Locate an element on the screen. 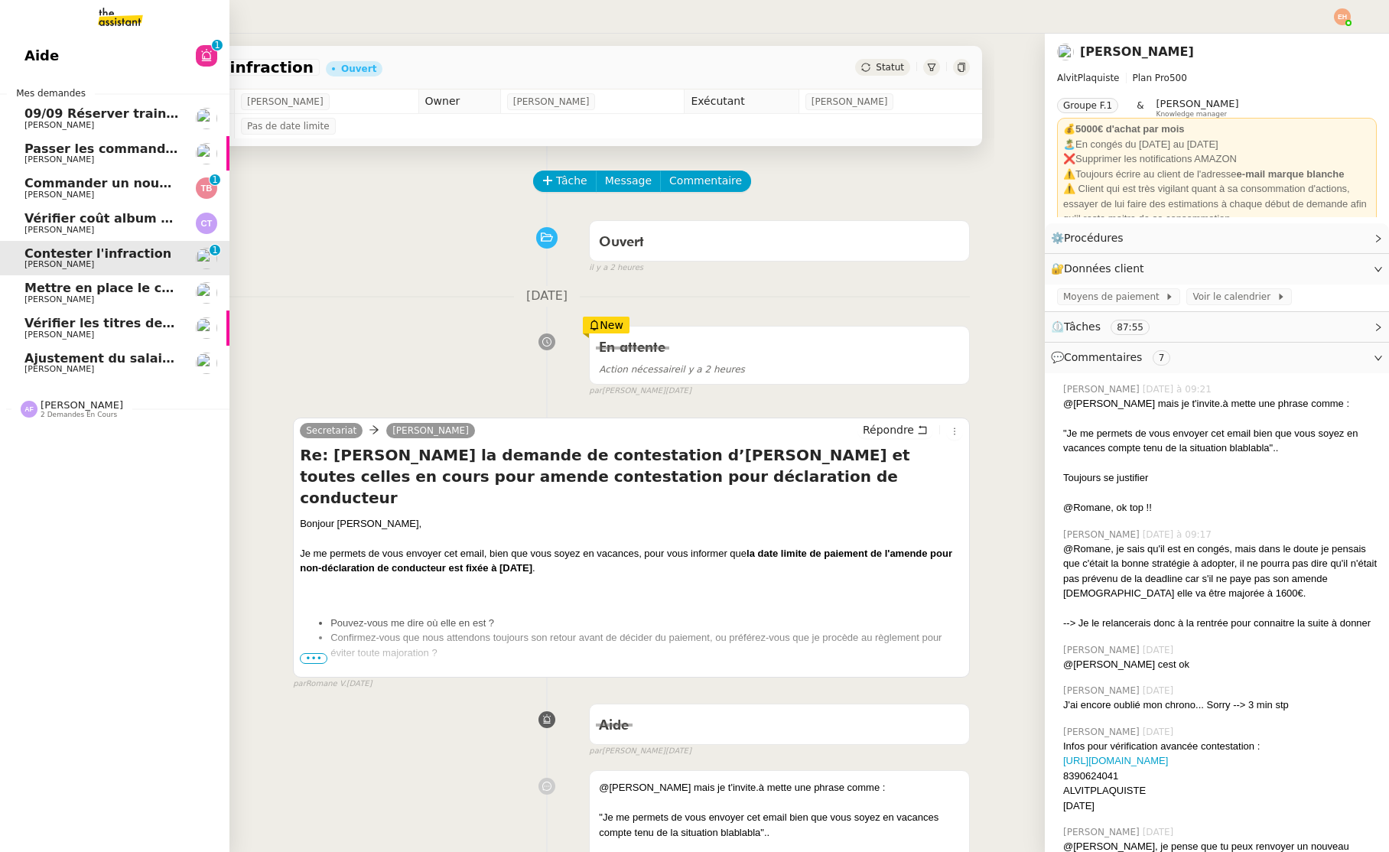  span: Statut is located at coordinates (889, 67).